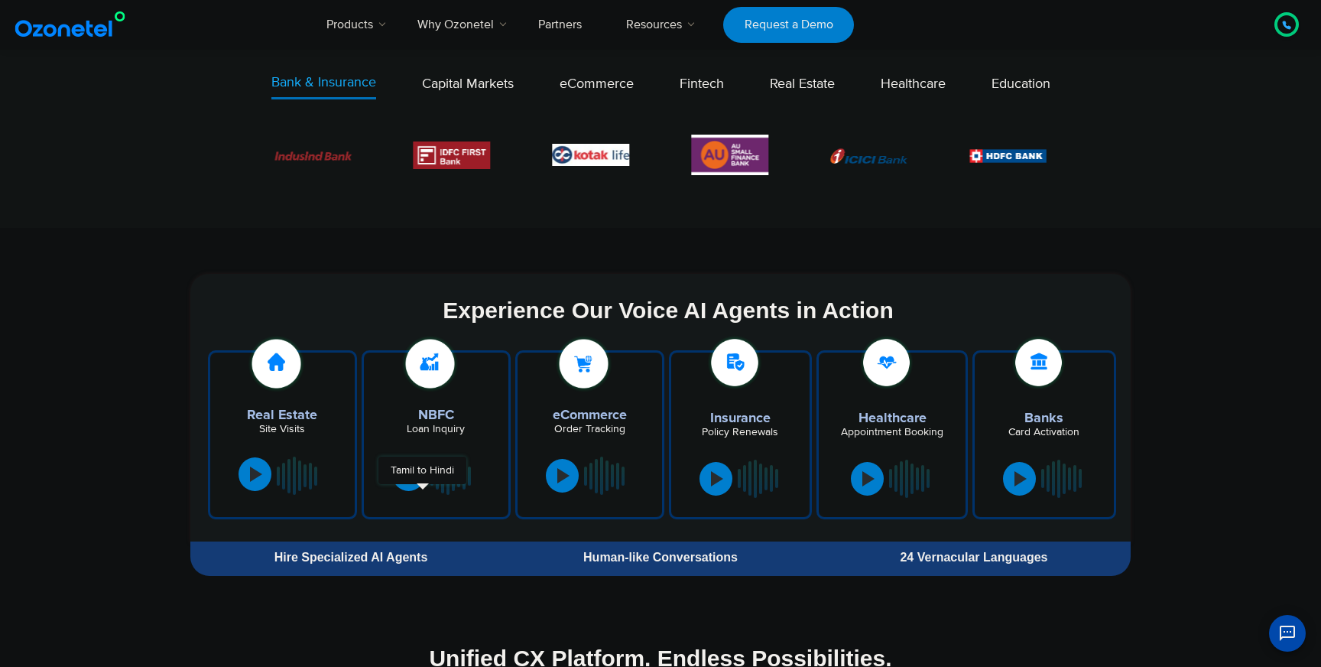  Describe the element at coordinates (351, 557) in the screenshot. I see `div: Hire Specialized AI Agents` at that location.